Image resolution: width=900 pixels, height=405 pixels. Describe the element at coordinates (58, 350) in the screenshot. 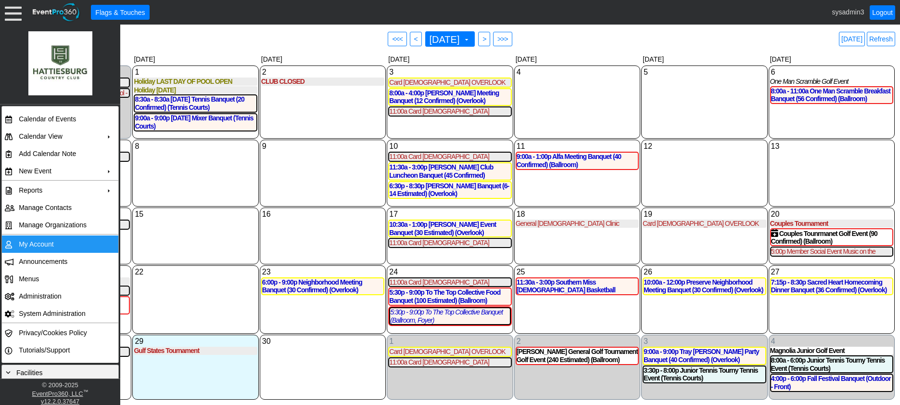

I see `td: Tutorials/Support` at that location.